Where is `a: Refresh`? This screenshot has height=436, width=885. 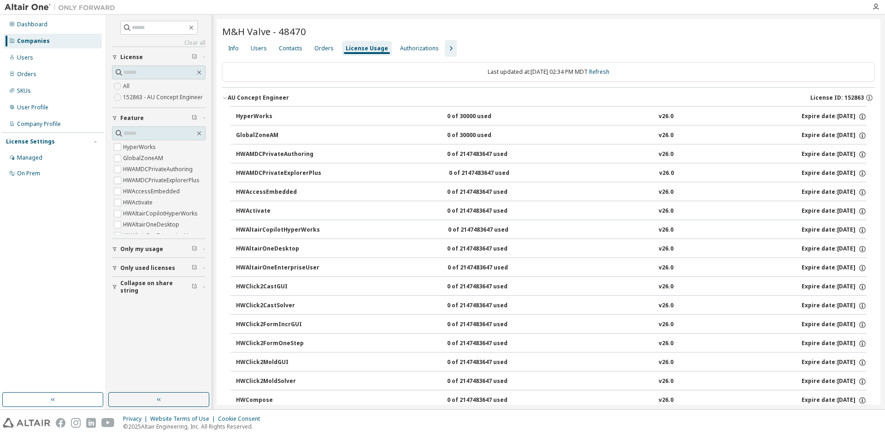
a: Refresh is located at coordinates (599, 71).